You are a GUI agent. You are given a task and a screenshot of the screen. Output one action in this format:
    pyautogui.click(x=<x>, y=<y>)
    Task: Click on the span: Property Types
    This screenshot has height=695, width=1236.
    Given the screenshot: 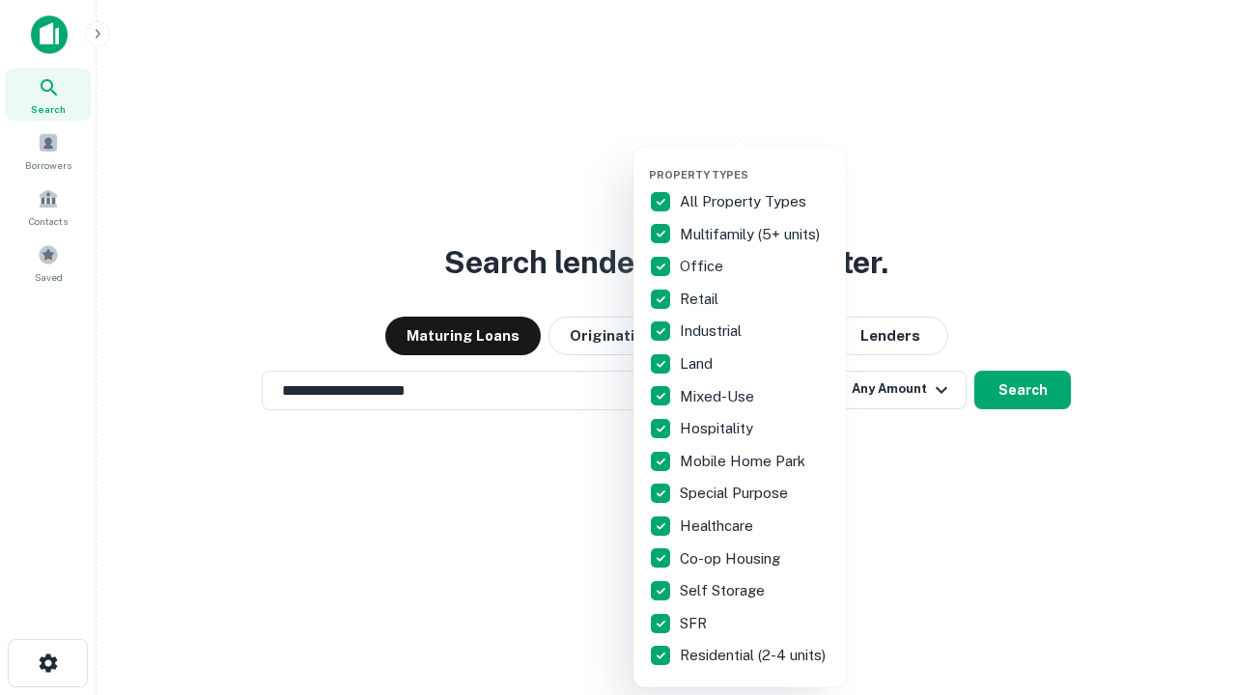 What is the action you would take?
    pyautogui.click(x=698, y=175)
    